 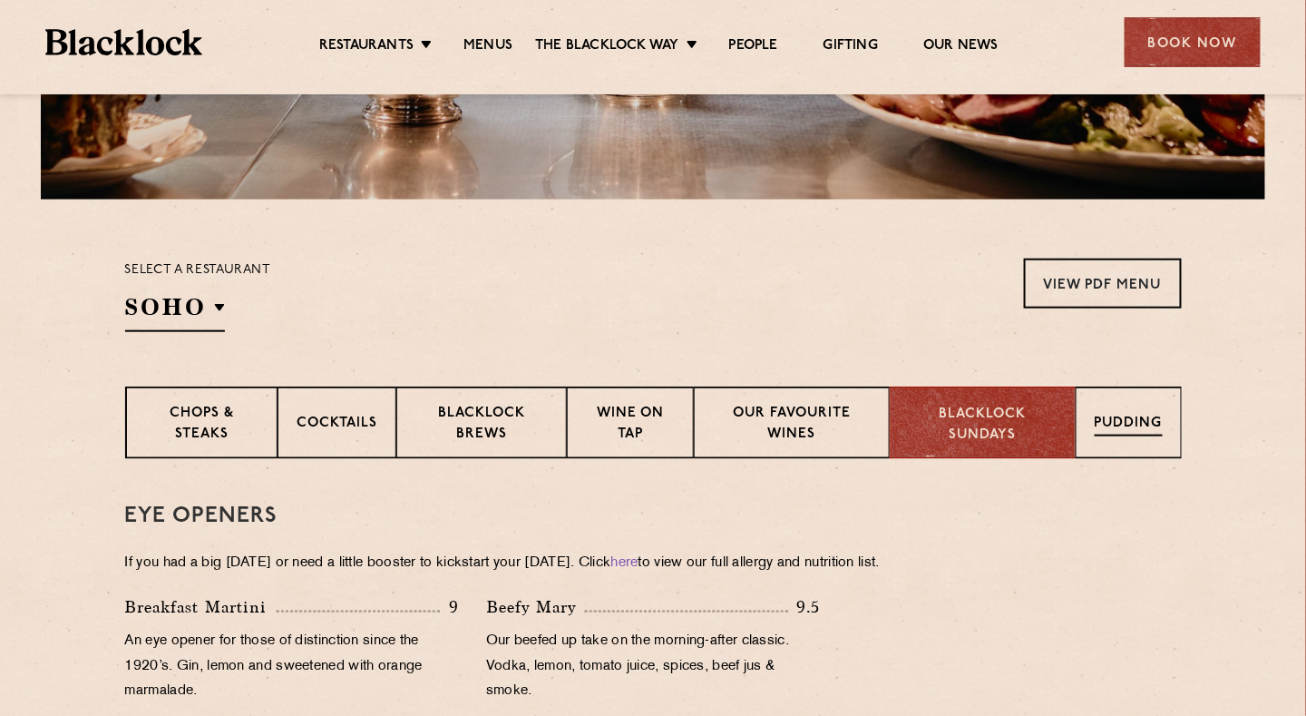 I want to click on p: Pudding, so click(x=1128, y=424).